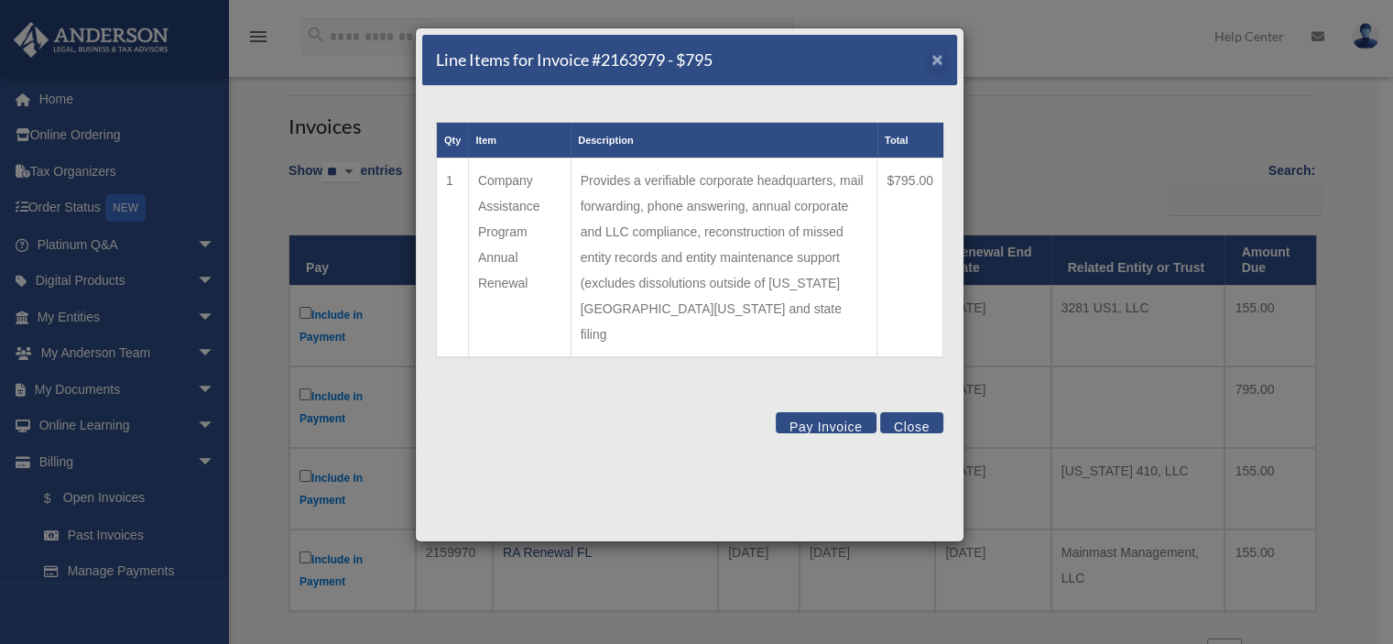 This screenshot has height=644, width=1393. I want to click on th: Qty, so click(453, 140).